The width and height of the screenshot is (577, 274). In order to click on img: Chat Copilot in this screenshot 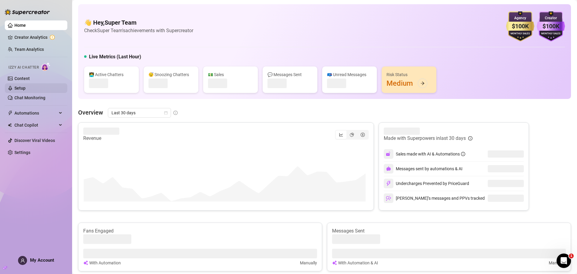, I will do `click(10, 125)`.